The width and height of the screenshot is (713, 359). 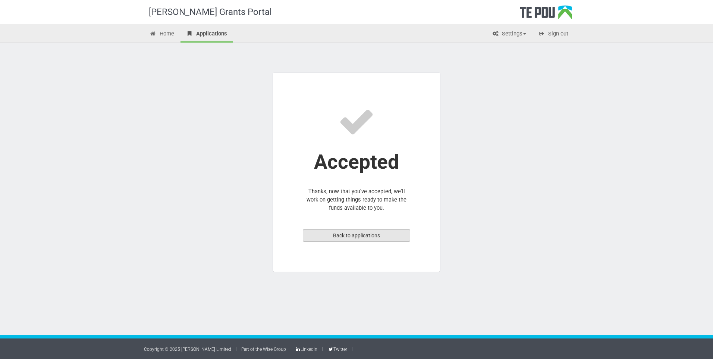 What do you see at coordinates (306, 349) in the screenshot?
I see `a: LinkedIn` at bounding box center [306, 349].